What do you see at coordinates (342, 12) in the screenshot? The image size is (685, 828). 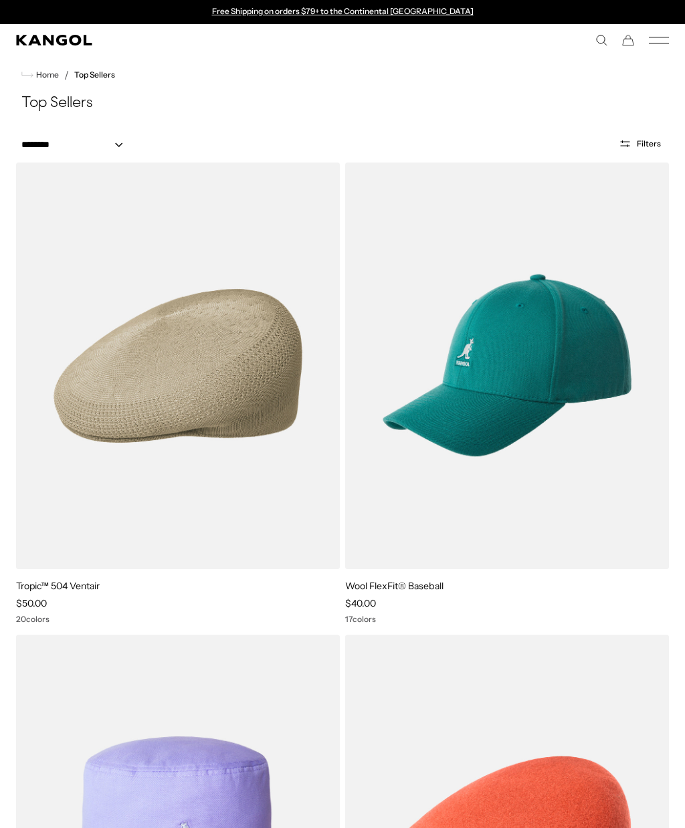 I see `div: Announcement` at bounding box center [342, 12].